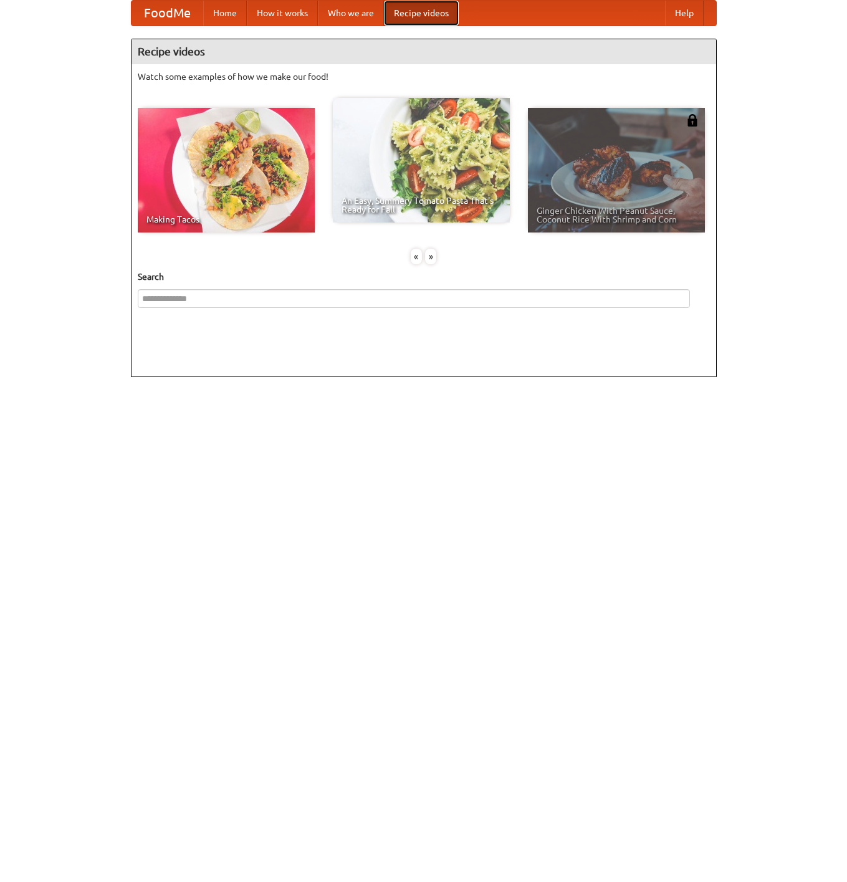  I want to click on a: An Easy, Summery Tomato Pasta That's Ready for Fall, so click(421, 160).